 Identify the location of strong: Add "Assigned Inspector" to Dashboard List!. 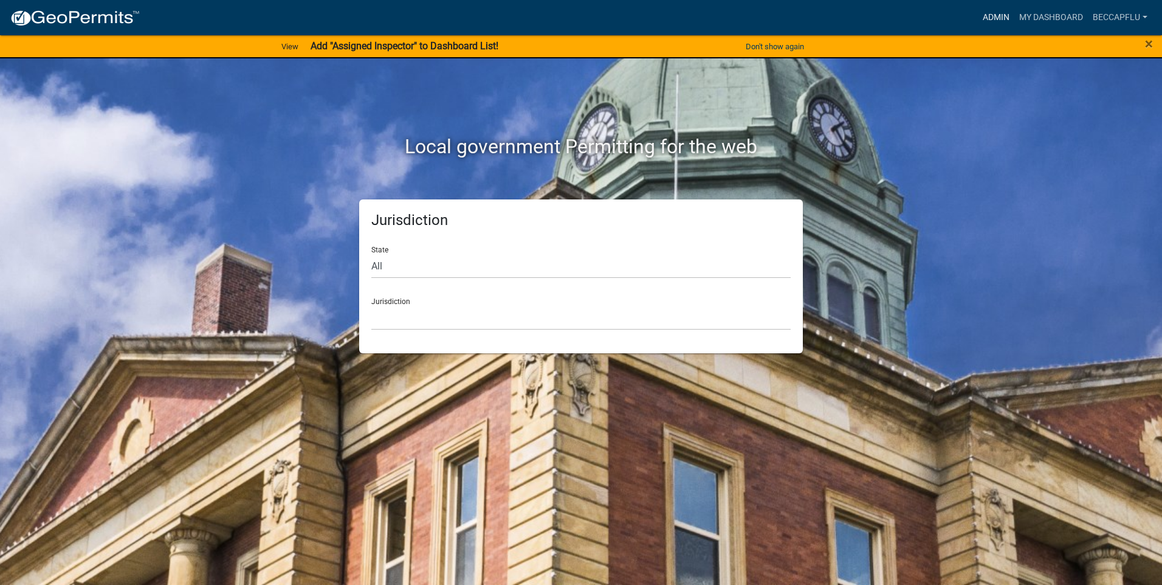
(404, 46).